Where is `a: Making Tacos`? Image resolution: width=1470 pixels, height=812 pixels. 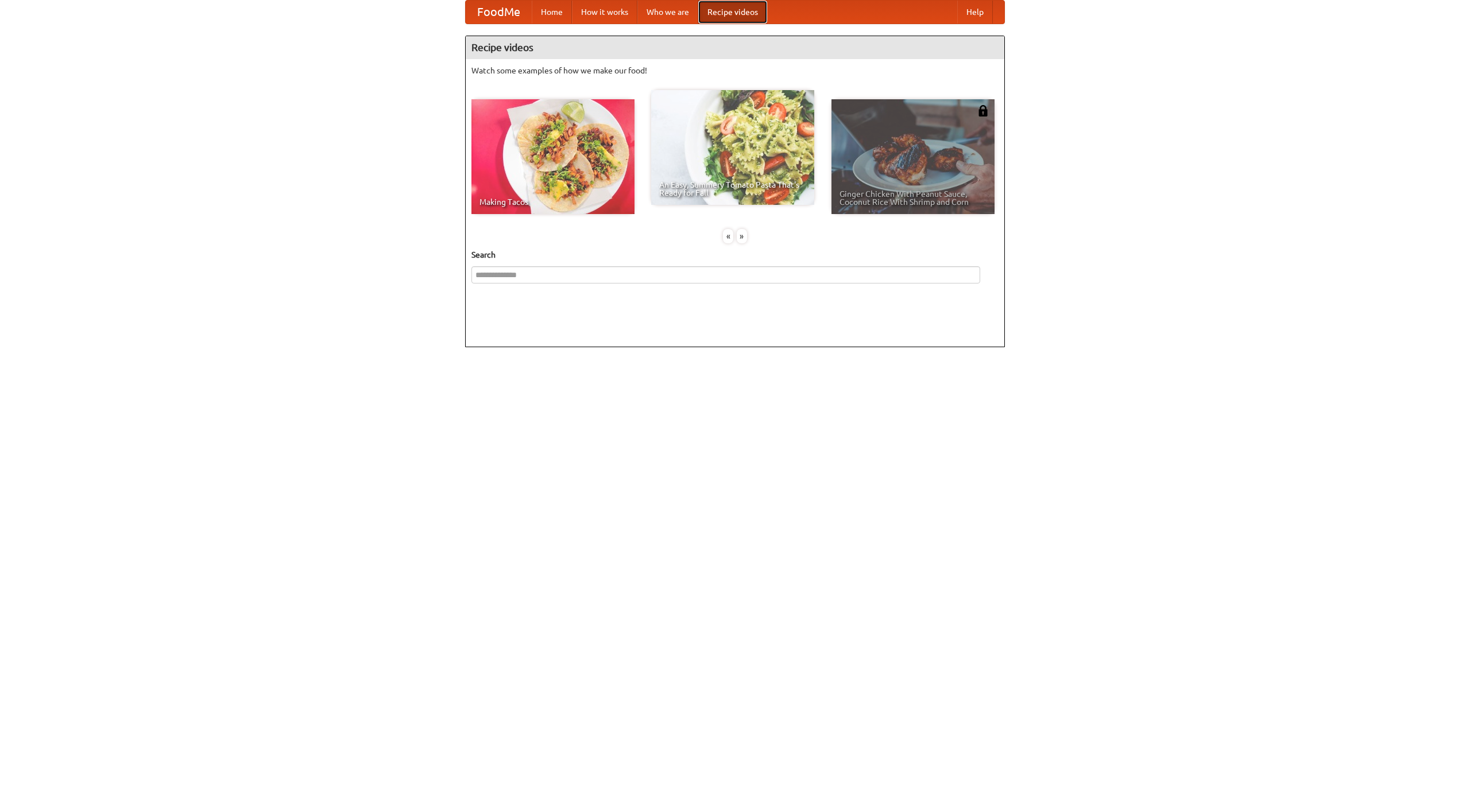
a: Making Tacos is located at coordinates (553, 157).